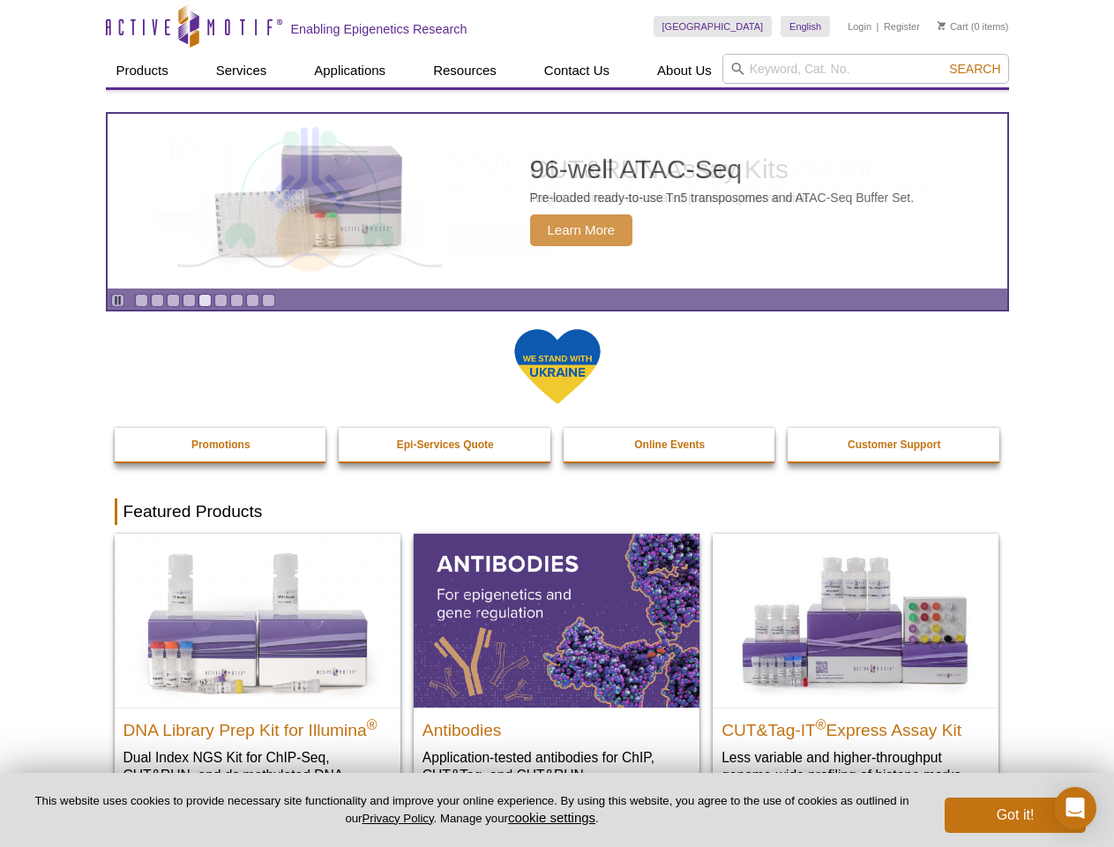  What do you see at coordinates (975, 69) in the screenshot?
I see `span: Search` at bounding box center [975, 69].